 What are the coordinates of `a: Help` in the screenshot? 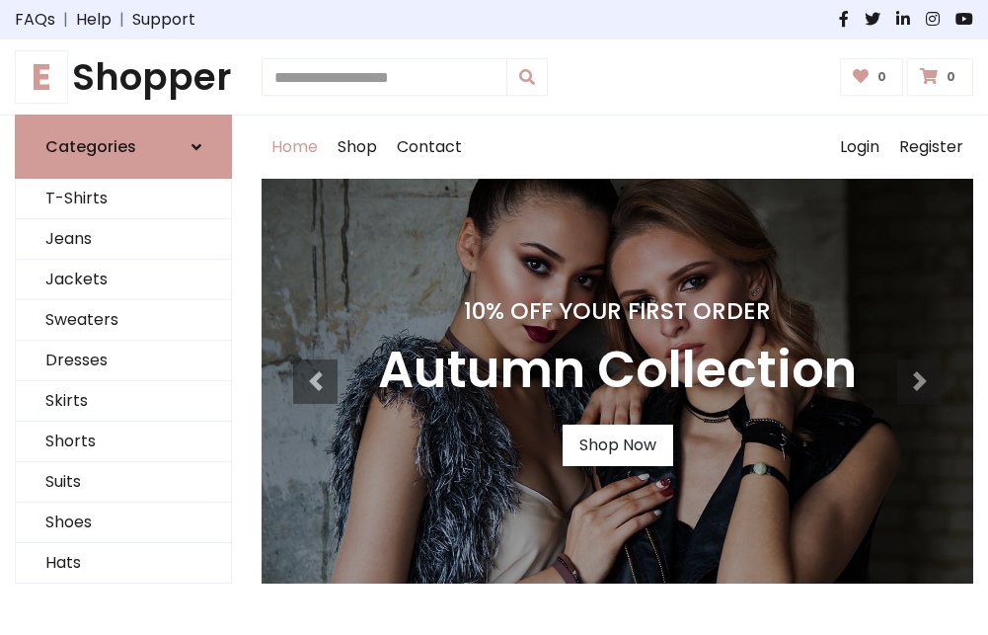 It's located at (94, 20).